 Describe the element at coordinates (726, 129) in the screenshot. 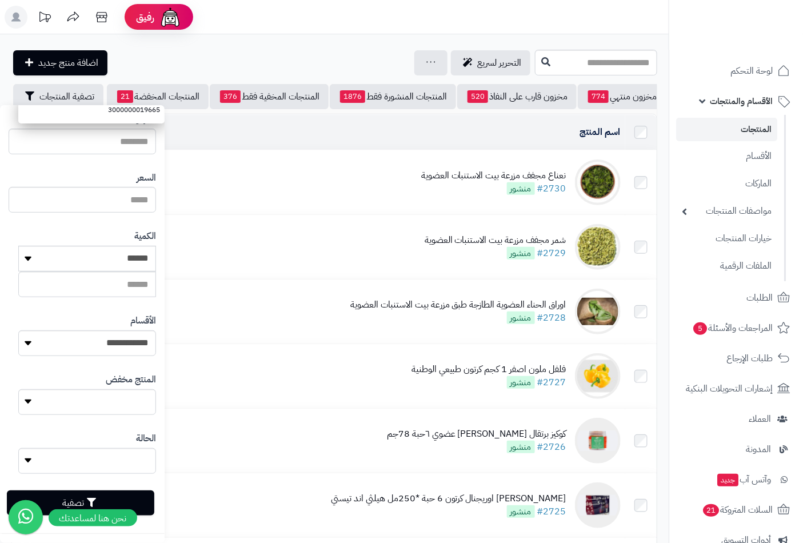

I see `a: المنتجات` at that location.